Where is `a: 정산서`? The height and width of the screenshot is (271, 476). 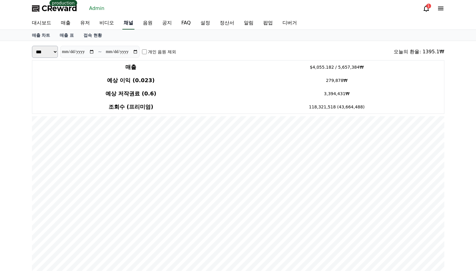
a: 정산서 is located at coordinates (227, 23).